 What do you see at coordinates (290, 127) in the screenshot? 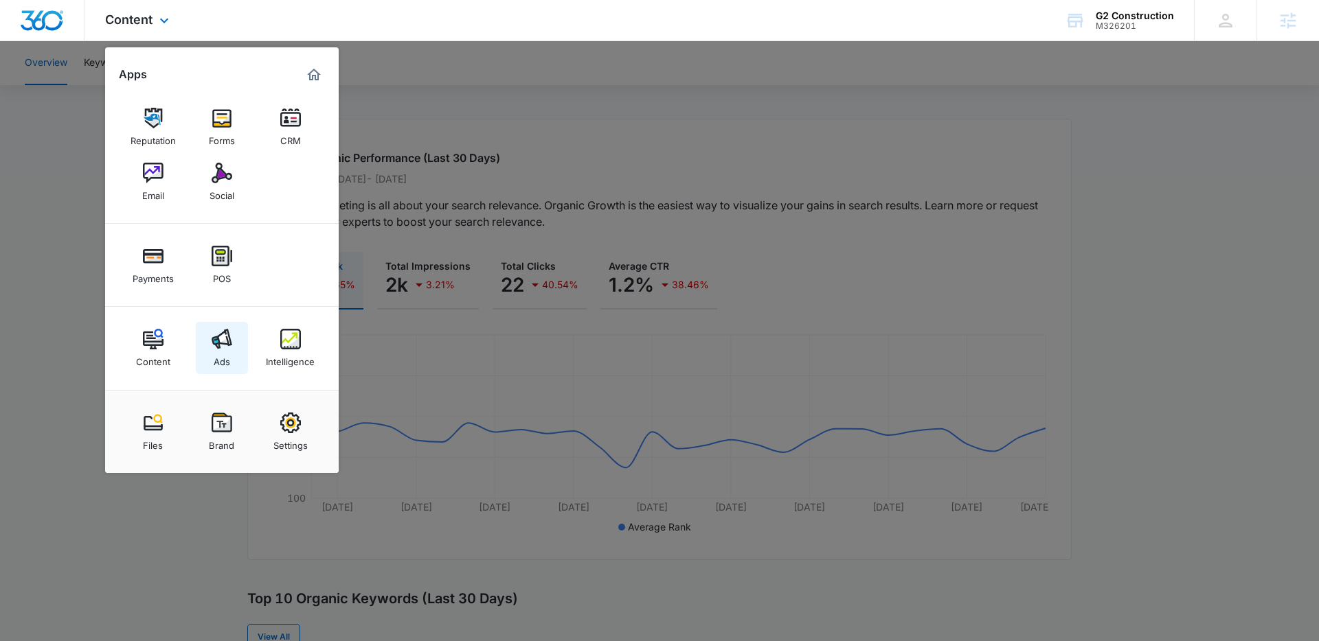
I see `a: CRM` at bounding box center [290, 127].